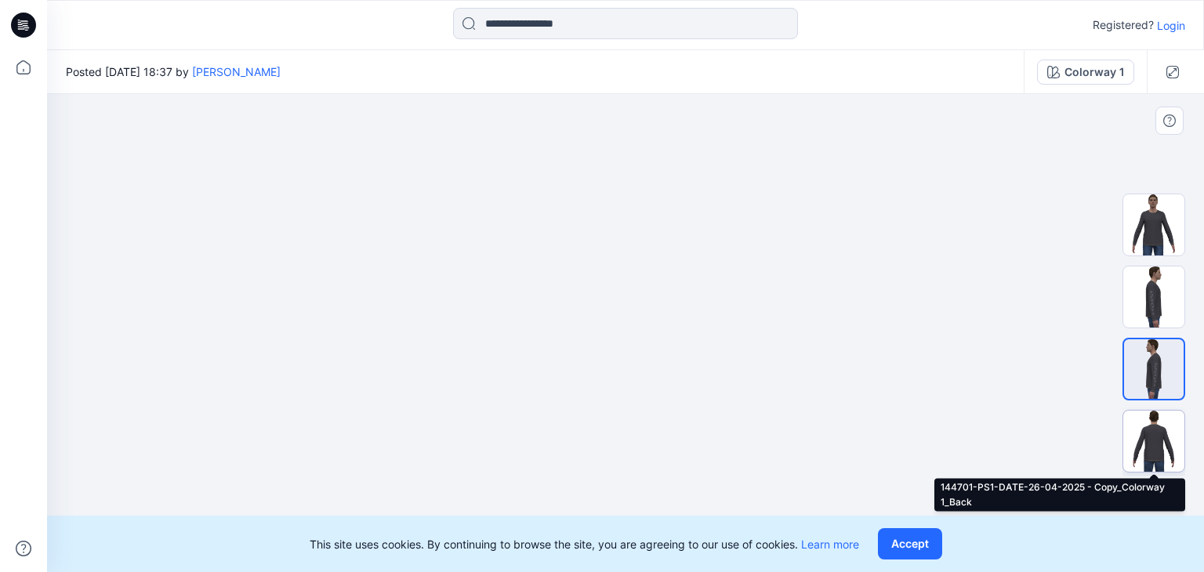 The height and width of the screenshot is (572, 1204). What do you see at coordinates (584, 544) in the screenshot?
I see `p: This site uses cookies. By continuing to browse the site, you are agreeing to our use of cookies.` at bounding box center [584, 544].